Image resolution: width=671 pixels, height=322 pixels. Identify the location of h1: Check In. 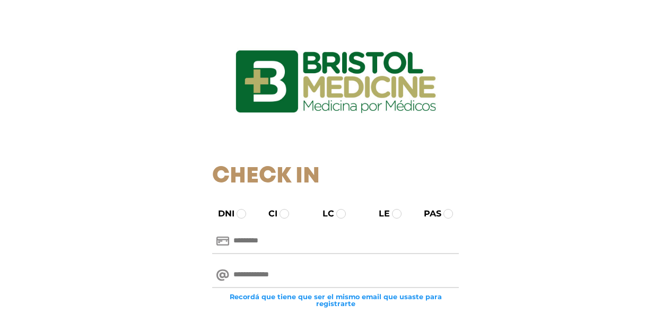
(335, 177).